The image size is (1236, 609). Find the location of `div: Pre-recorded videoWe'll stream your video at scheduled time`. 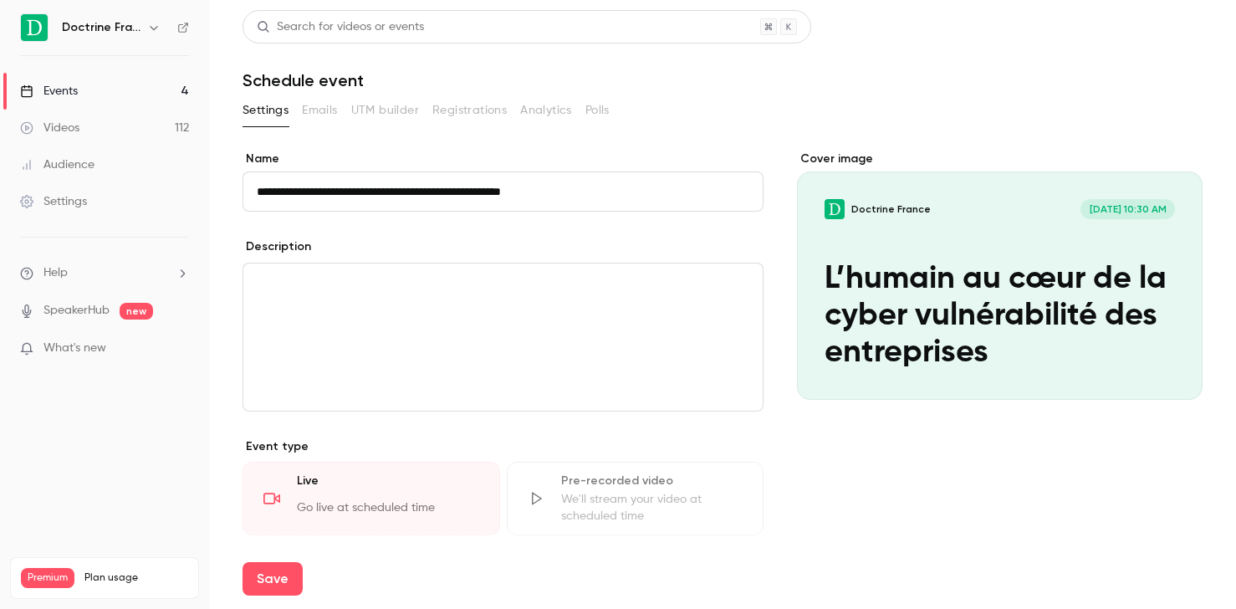

div: Pre-recorded videoWe'll stream your video at scheduled time is located at coordinates (636, 498).